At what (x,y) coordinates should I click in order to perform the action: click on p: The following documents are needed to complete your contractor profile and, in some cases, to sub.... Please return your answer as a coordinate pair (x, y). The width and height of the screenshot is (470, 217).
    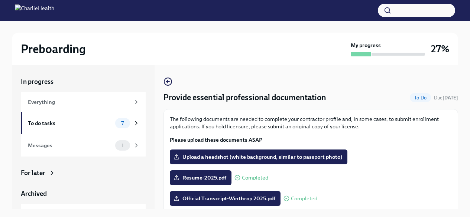
    Looking at the image, I should click on (311, 123).